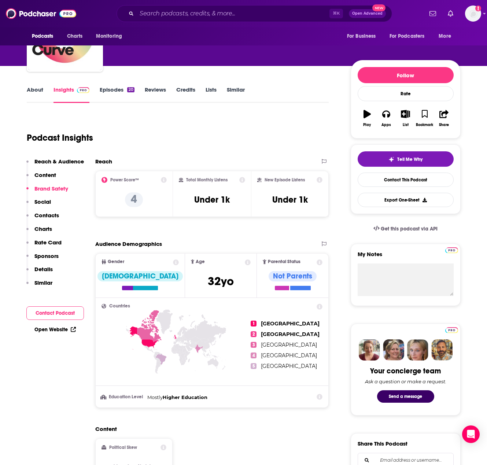  Describe the element at coordinates (236, 95) in the screenshot. I see `a: Similar` at that location.